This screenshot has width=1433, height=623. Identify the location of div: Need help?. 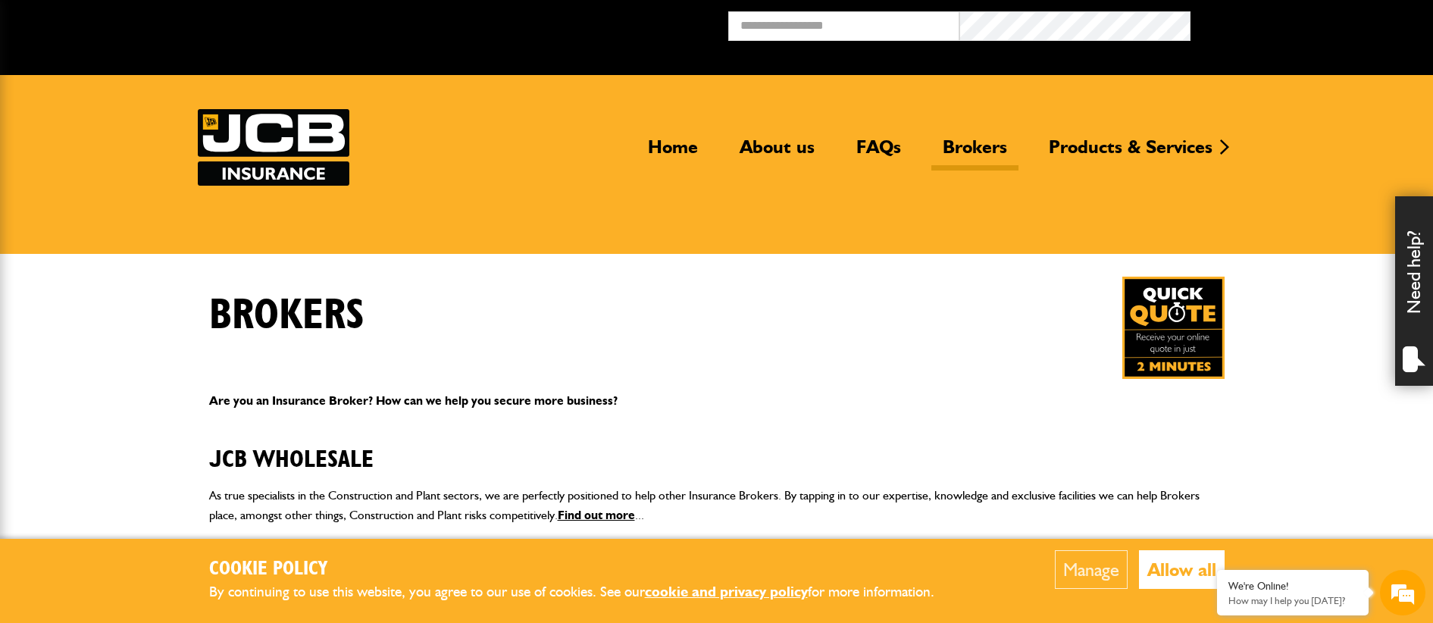
(1414, 291).